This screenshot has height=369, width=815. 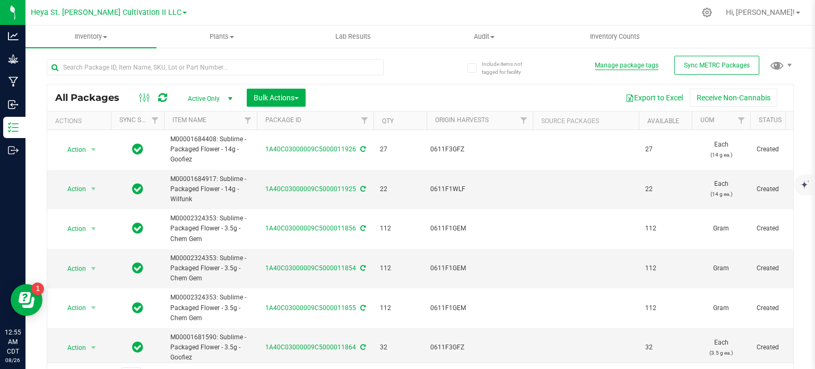 I want to click on span: 1, so click(x=6, y=6).